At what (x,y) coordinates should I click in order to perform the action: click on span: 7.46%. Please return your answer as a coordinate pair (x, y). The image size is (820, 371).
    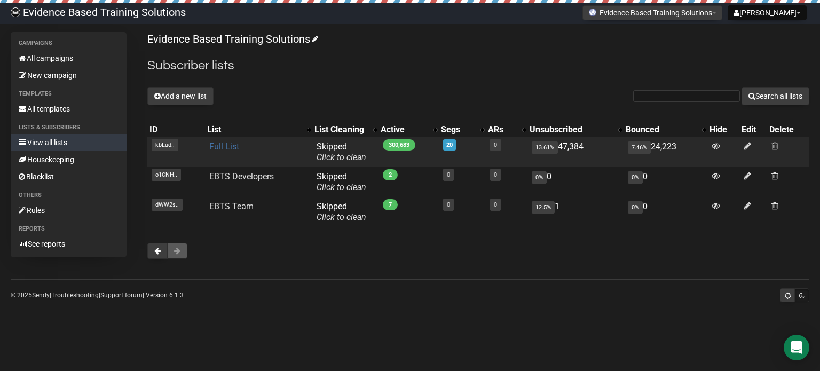
    Looking at the image, I should click on (639, 147).